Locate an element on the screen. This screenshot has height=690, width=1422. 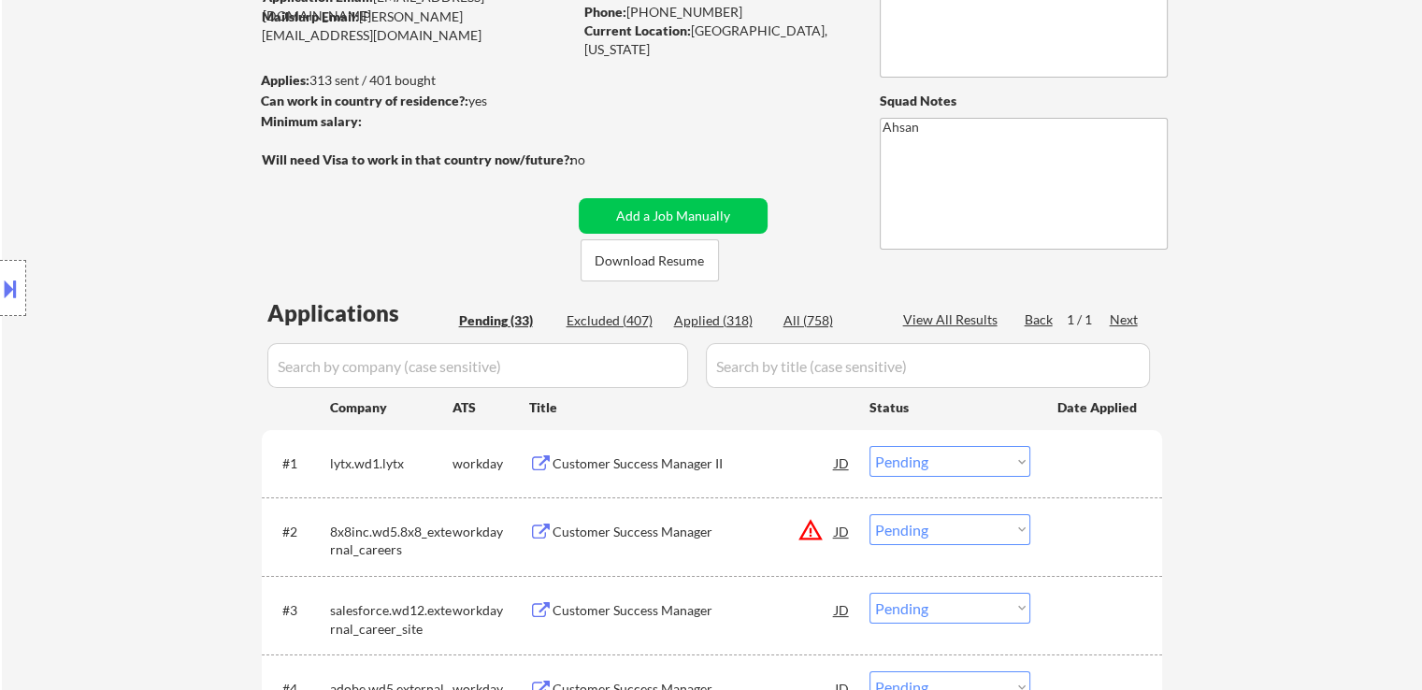
strong: Minimum salary: is located at coordinates (311, 121).